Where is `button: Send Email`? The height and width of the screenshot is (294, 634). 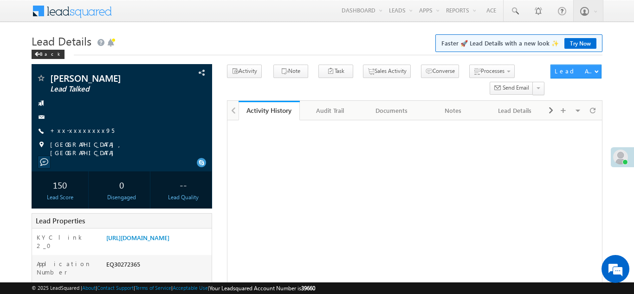
button: Send Email is located at coordinates (511, 88).